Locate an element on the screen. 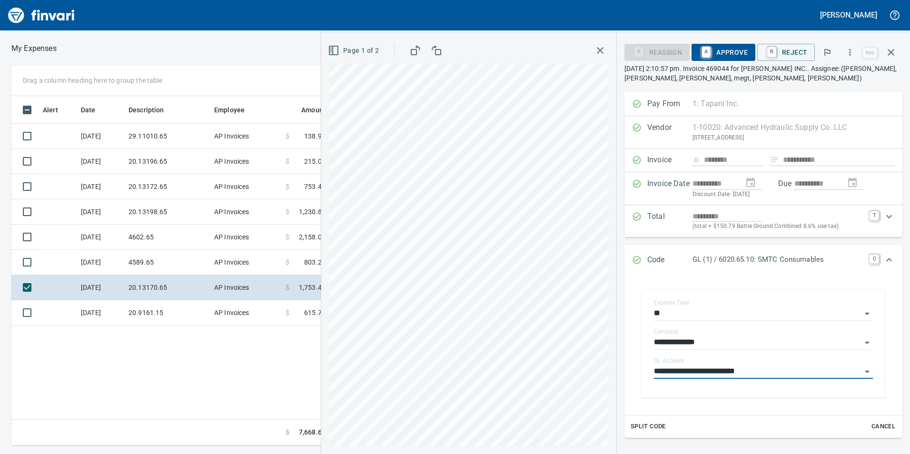 Image resolution: width=910 pixels, height=454 pixels. a: R is located at coordinates (772, 52).